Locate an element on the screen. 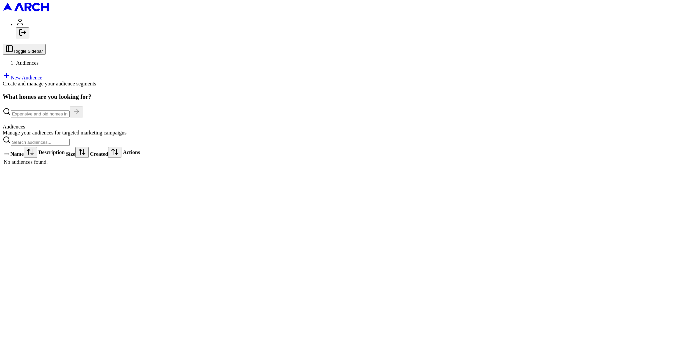 This screenshot has width=683, height=349. span: Toggle Sidebar is located at coordinates (28, 51).